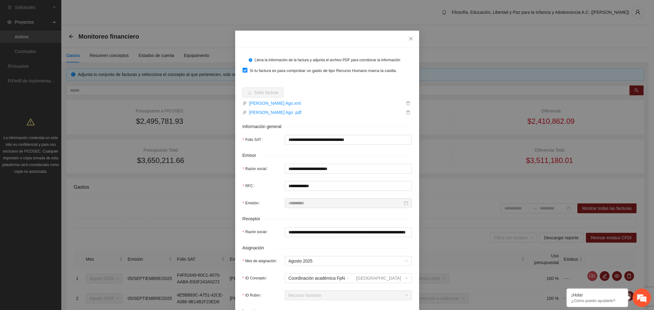 The image size is (654, 310). What do you see at coordinates (251, 60) in the screenshot?
I see `span: info-circle` at bounding box center [251, 60].